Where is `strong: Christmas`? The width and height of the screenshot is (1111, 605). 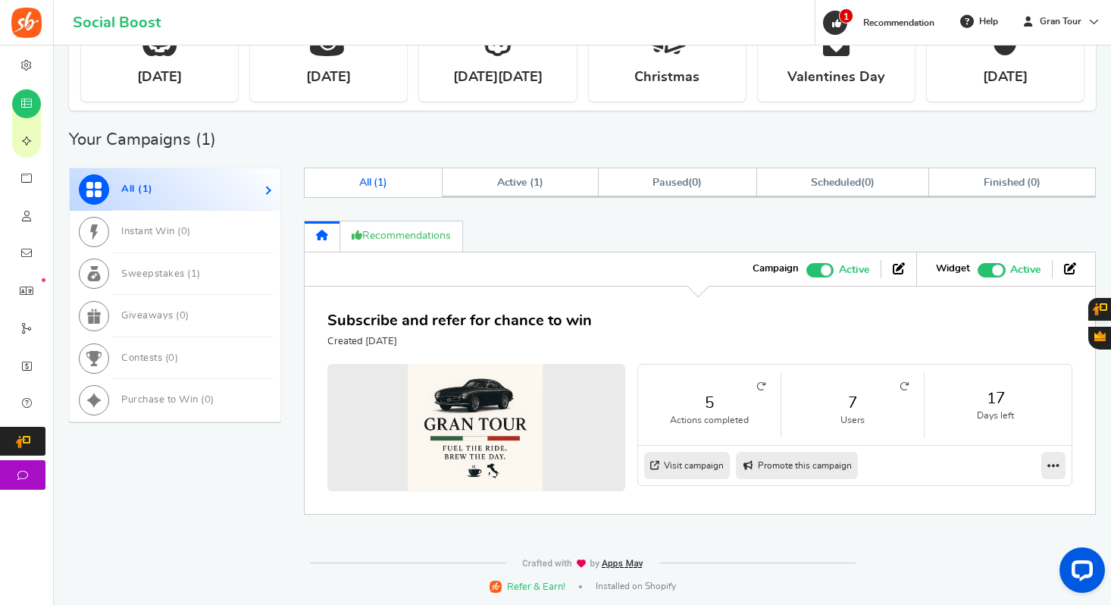 strong: Christmas is located at coordinates (667, 77).